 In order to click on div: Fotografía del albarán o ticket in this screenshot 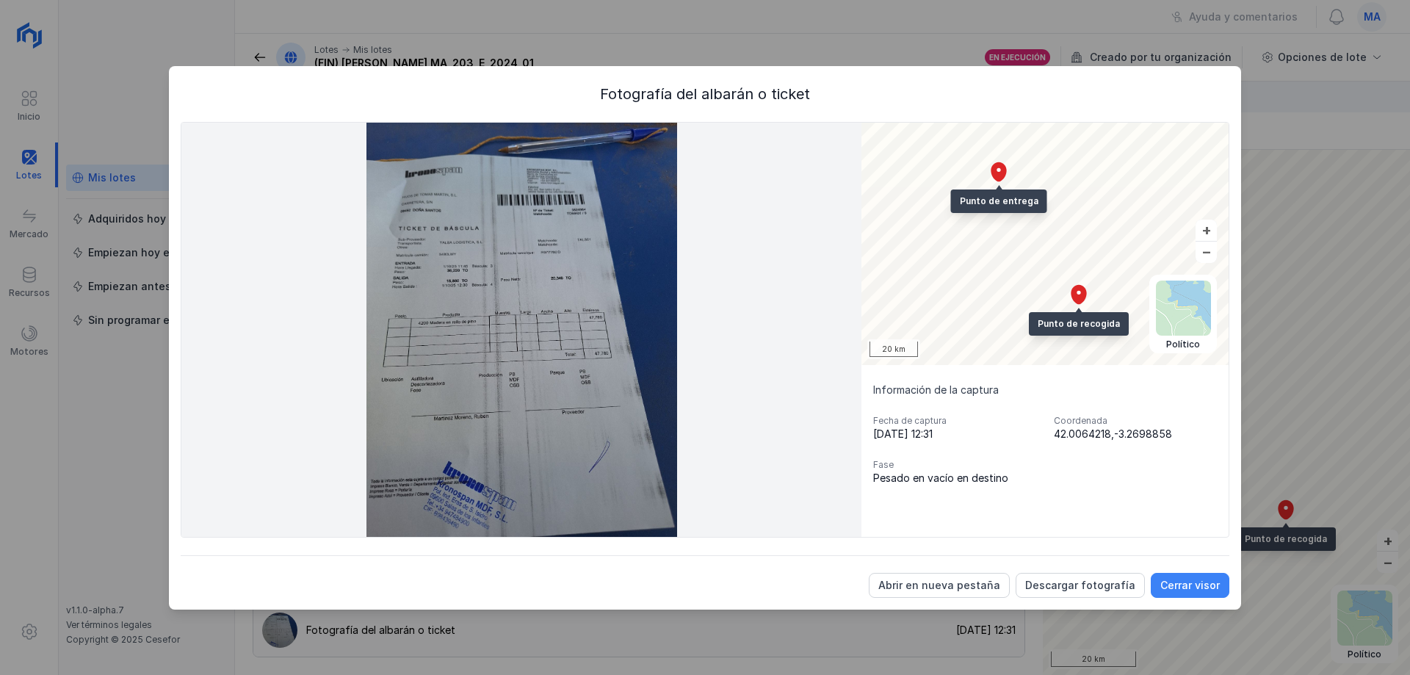, I will do `click(705, 94)`.